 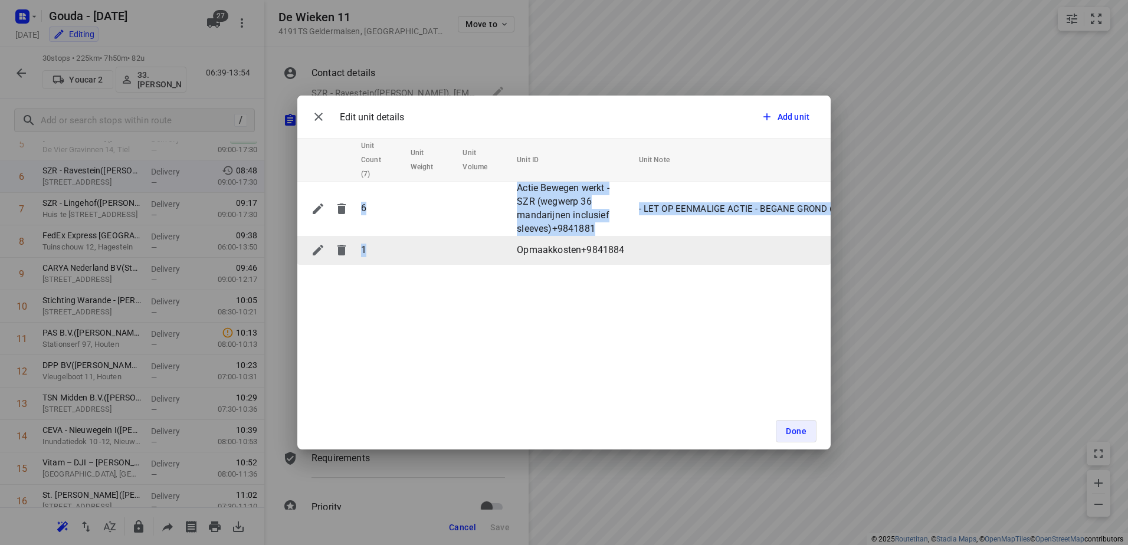 I want to click on span: Unit Volume, so click(x=483, y=160).